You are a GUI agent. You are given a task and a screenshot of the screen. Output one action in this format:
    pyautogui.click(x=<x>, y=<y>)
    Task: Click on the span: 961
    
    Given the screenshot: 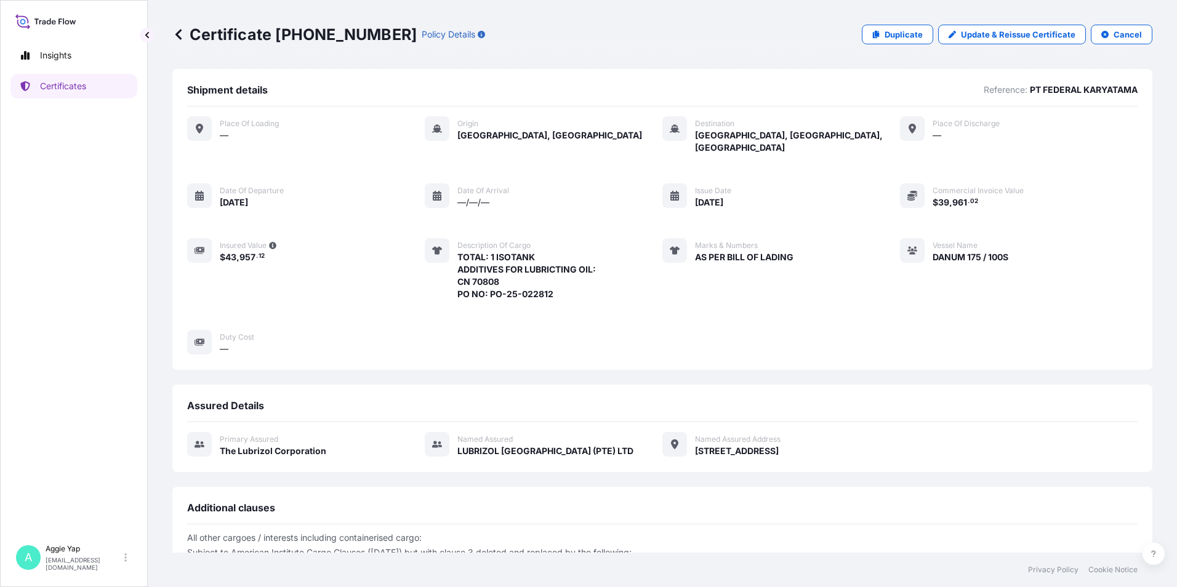 What is the action you would take?
    pyautogui.click(x=960, y=203)
    